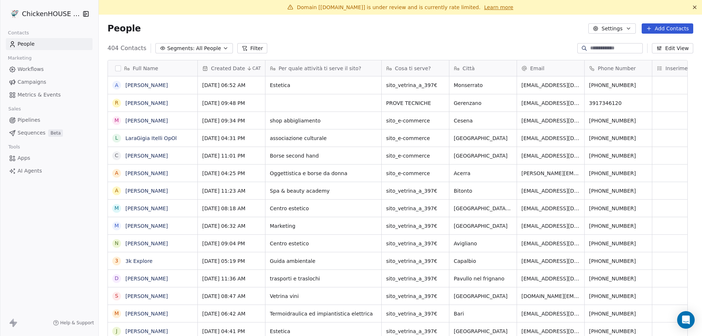 This screenshot has width=702, height=336. I want to click on span: Marketing, so click(20, 58).